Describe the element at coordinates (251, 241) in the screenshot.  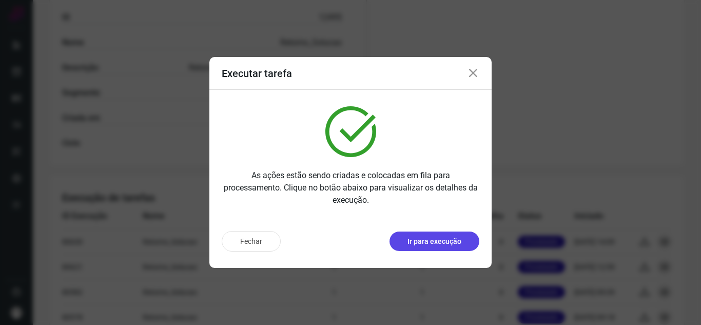
I see `button: Fechar` at that location.